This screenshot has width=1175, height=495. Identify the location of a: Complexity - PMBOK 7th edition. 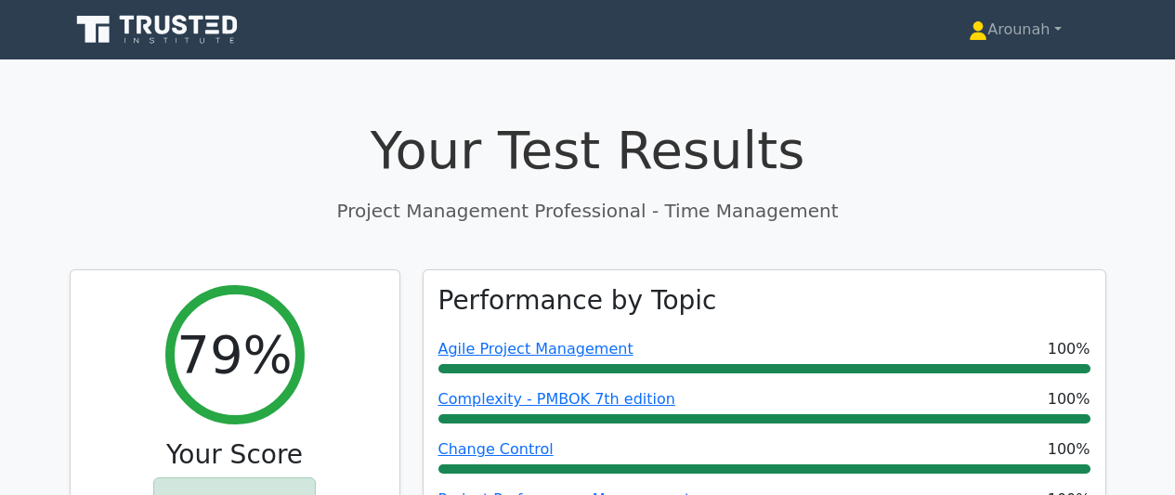
(556, 398).